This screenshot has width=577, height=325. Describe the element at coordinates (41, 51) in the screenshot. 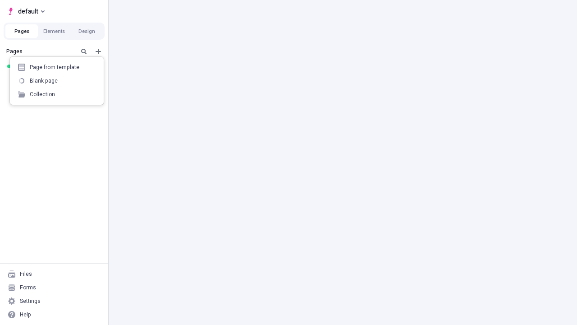

I see `div: Pages` at that location.